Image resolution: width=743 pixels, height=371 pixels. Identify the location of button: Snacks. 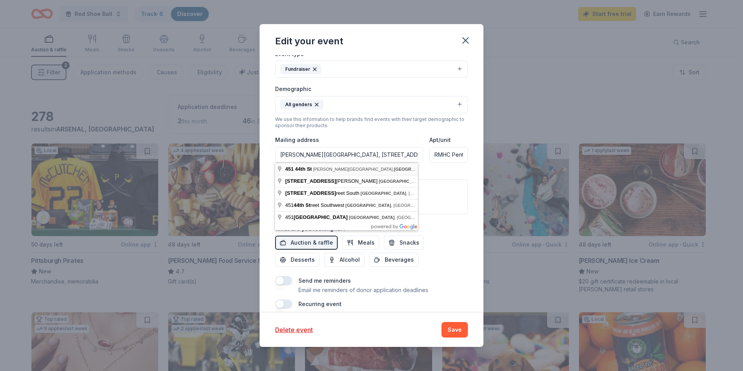
(404, 243).